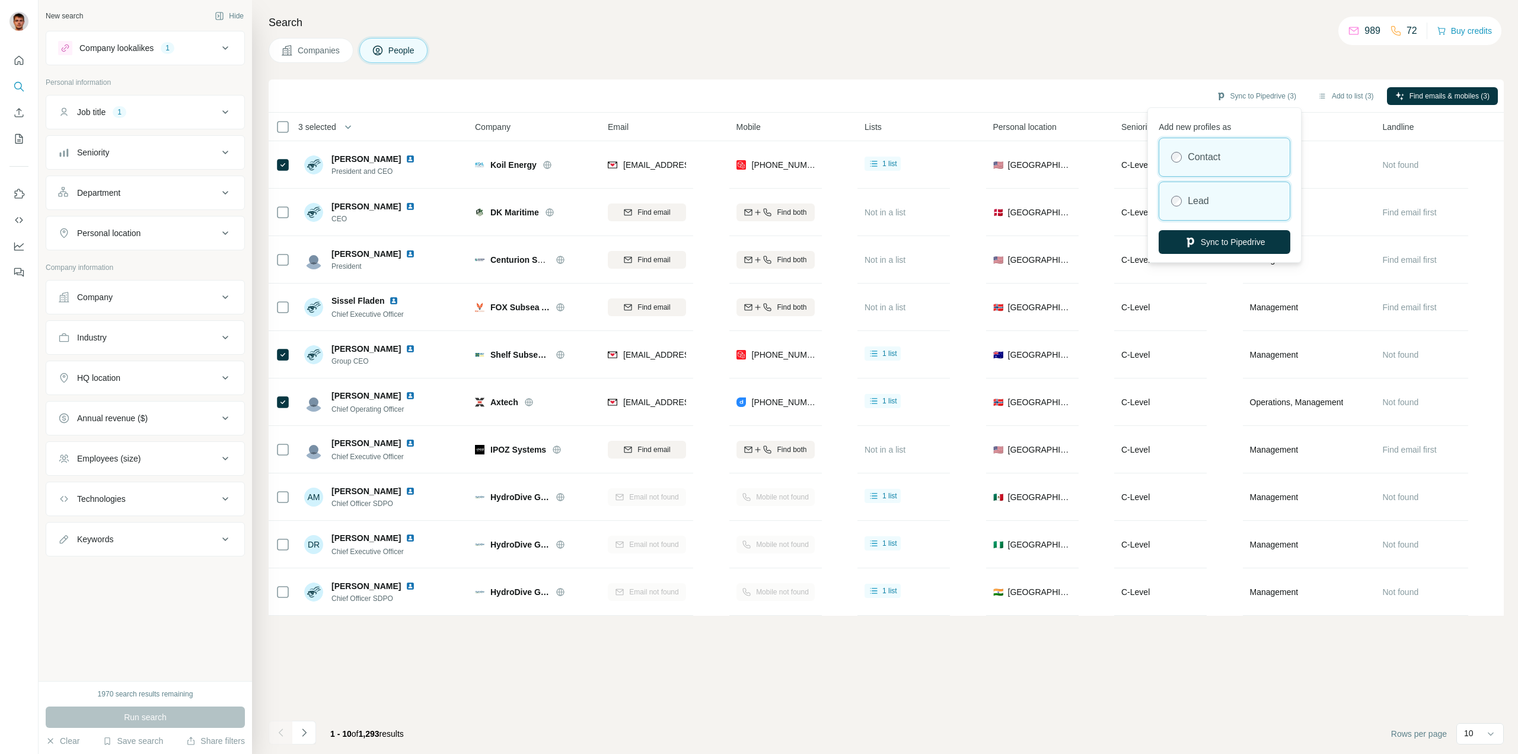 This screenshot has height=754, width=1518. I want to click on label: Contact, so click(1204, 157).